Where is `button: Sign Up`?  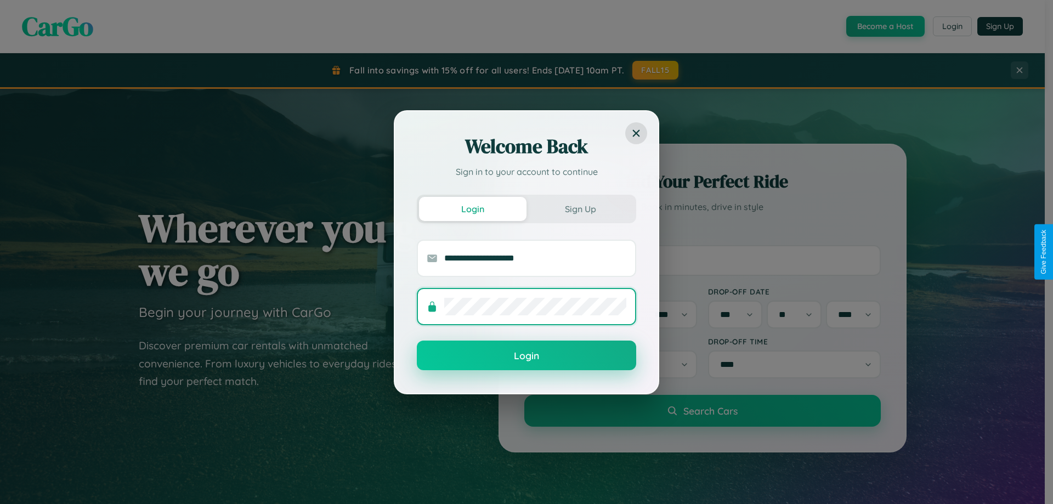
button: Sign Up is located at coordinates (580, 209).